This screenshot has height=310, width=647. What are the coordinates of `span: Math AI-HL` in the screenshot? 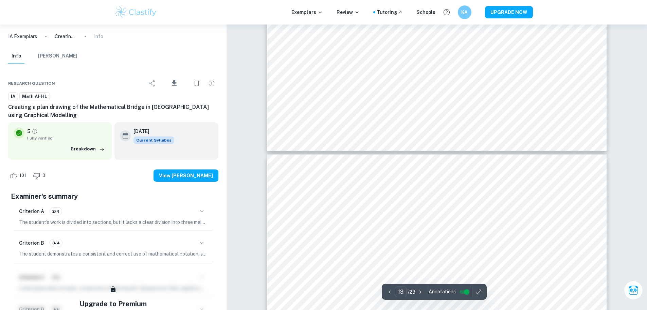 It's located at (35, 97).